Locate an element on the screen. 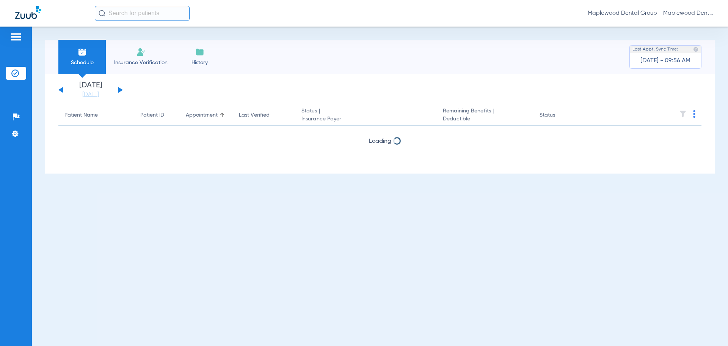 The image size is (728, 346). span: Insurance Verification is located at coordinates (141, 63).